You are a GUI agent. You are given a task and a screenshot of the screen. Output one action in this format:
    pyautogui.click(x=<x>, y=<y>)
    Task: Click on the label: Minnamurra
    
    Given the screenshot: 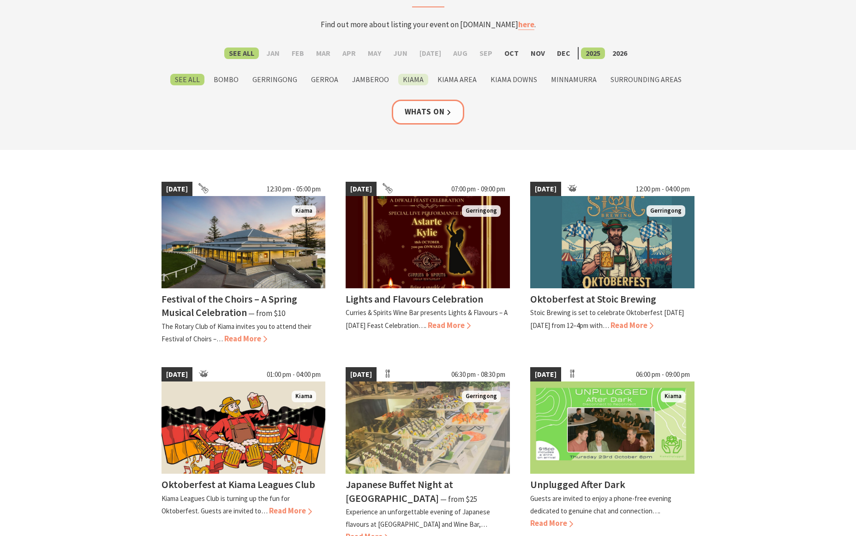 What is the action you would take?
    pyautogui.click(x=573, y=79)
    